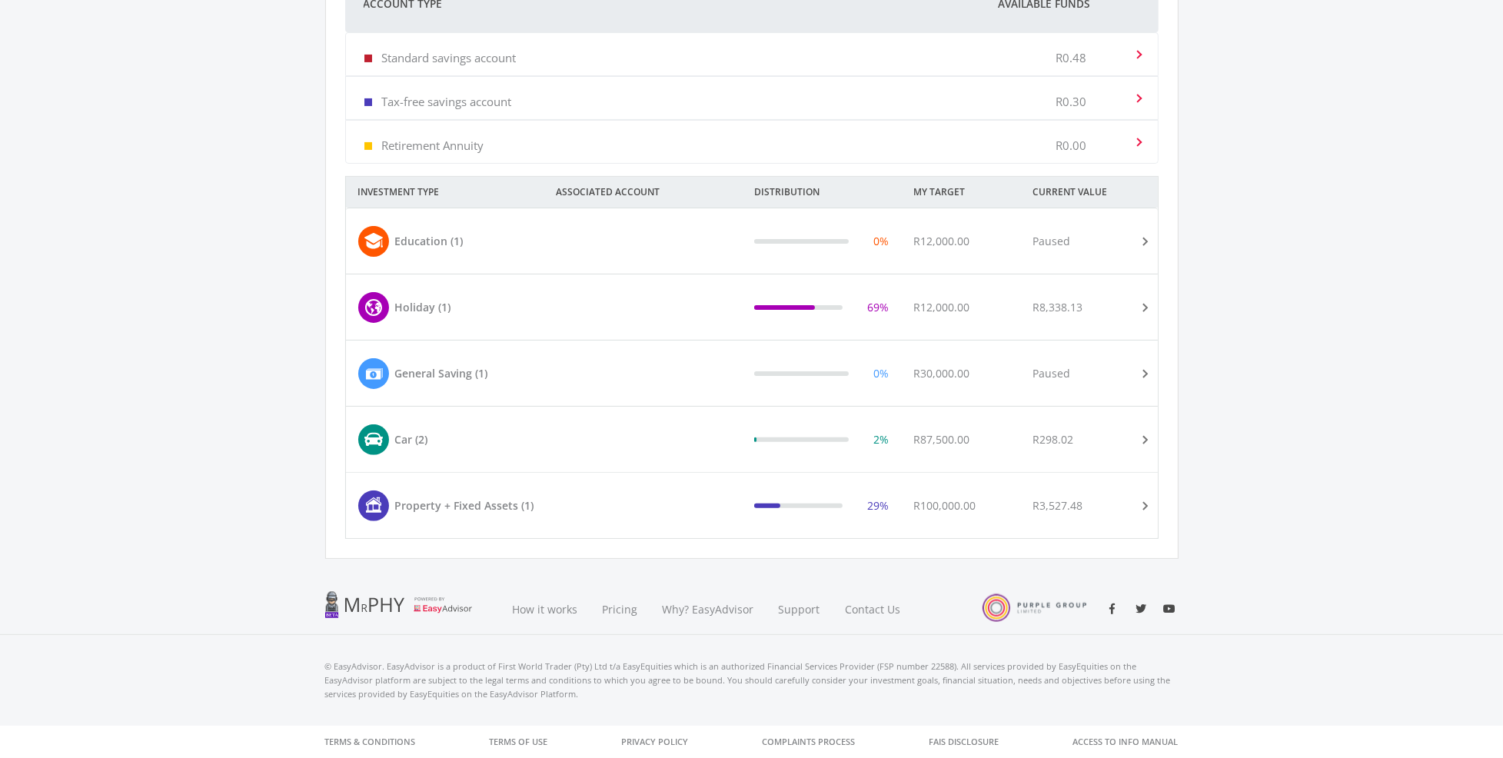 The image size is (1503, 758). I want to click on div: 69%, so click(878, 307).